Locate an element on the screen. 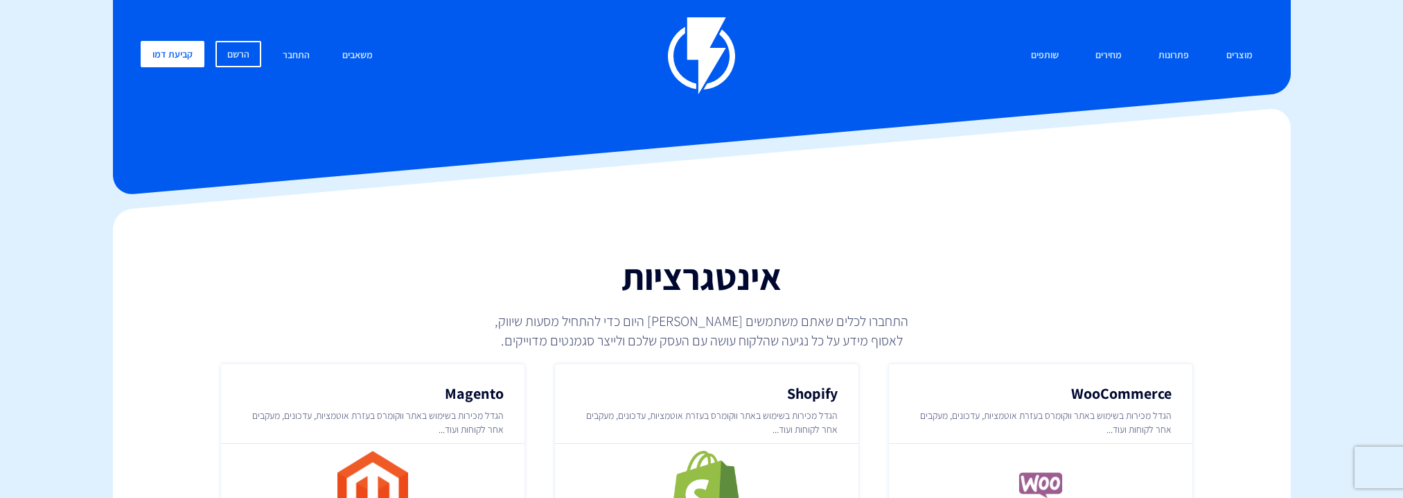  h2: Shopify is located at coordinates (707, 393).